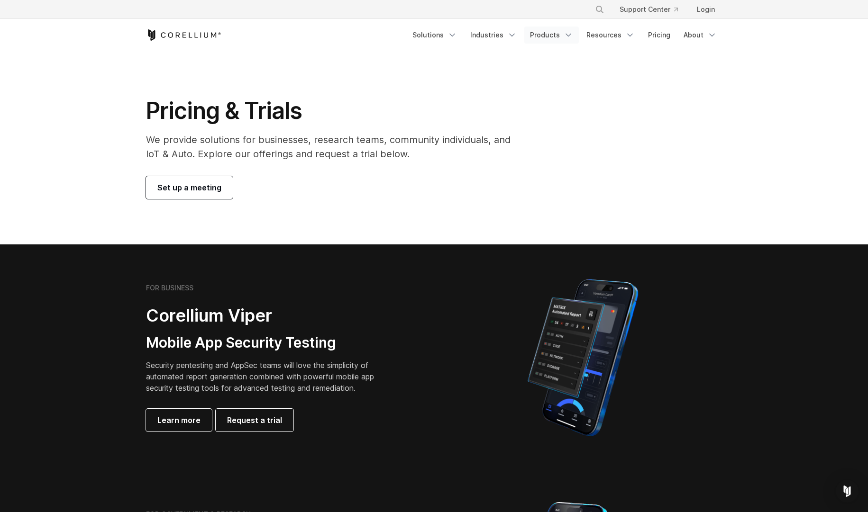  I want to click on h6: FOR BUSINESS, so click(170, 288).